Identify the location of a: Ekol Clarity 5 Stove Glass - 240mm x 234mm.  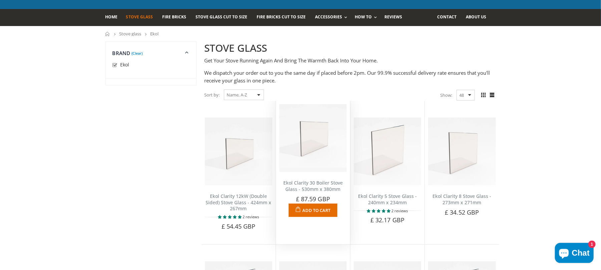
(387, 199).